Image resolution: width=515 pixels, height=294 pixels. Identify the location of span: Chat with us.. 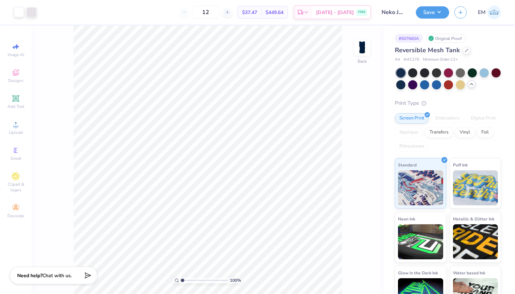
(57, 276).